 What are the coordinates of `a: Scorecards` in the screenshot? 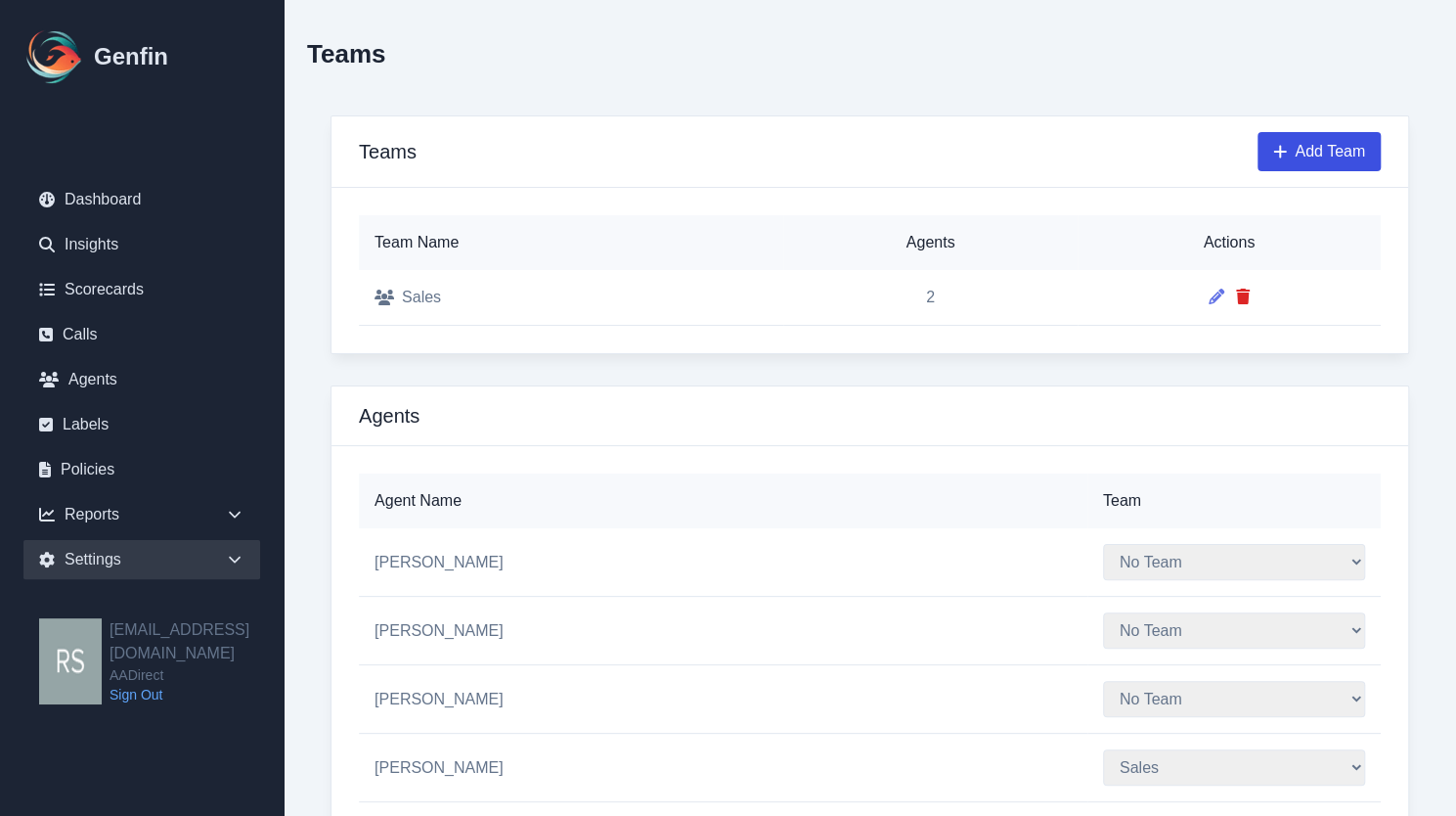 It's located at (142, 290).